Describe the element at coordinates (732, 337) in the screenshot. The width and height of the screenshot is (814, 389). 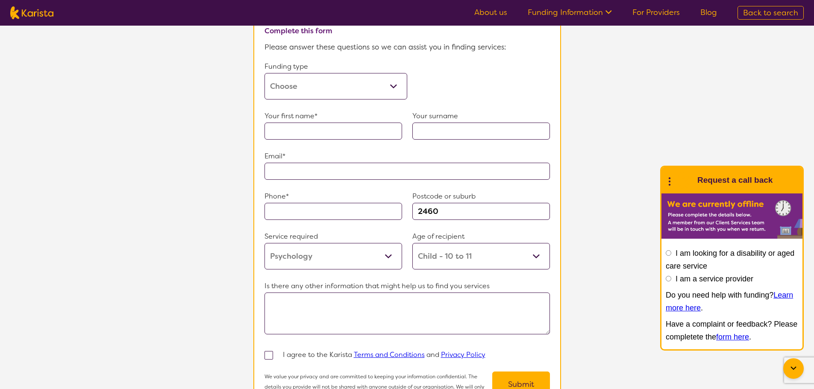
I see `a: form here` at that location.